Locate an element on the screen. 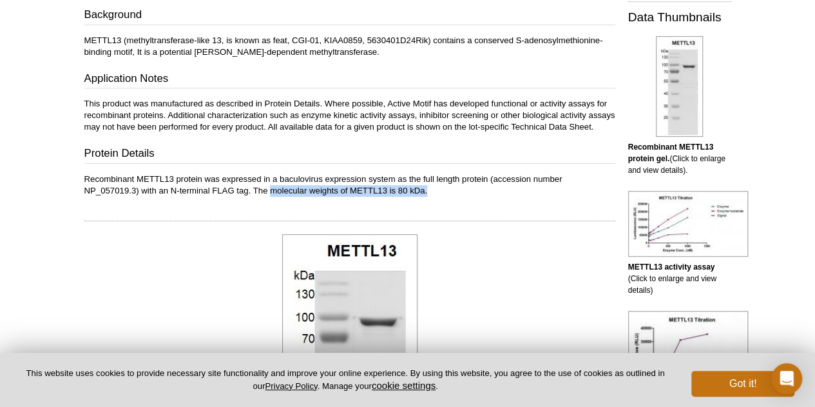 This screenshot has height=407, width=815. h3: Background is located at coordinates (350, 16).